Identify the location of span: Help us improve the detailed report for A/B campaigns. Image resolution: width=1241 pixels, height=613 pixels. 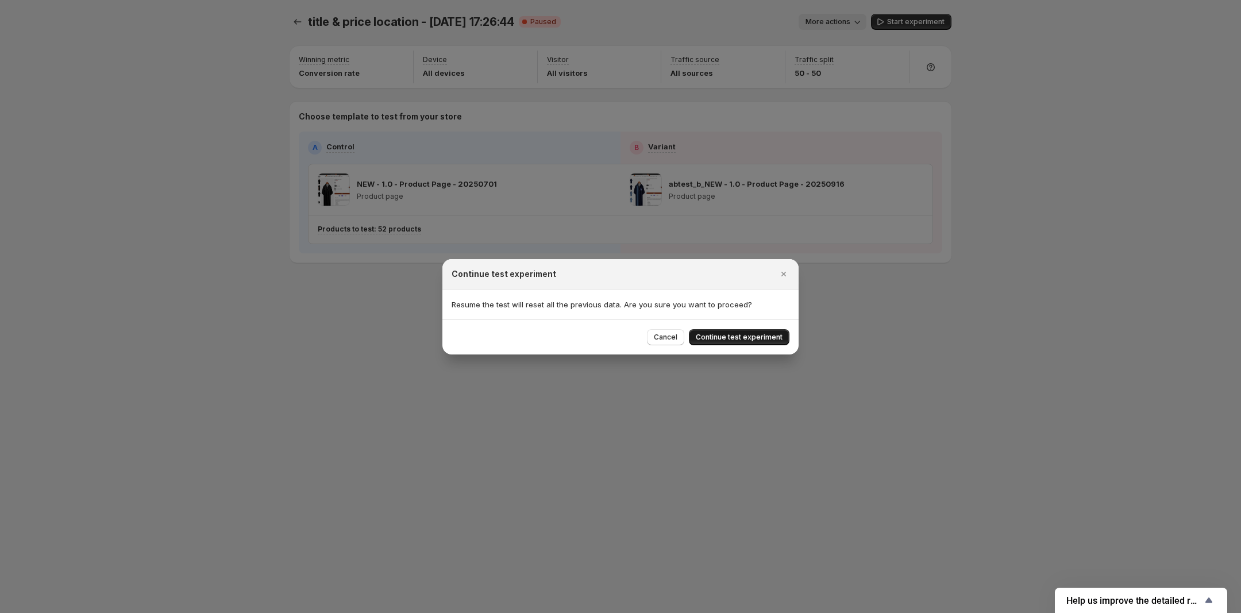
(1134, 600).